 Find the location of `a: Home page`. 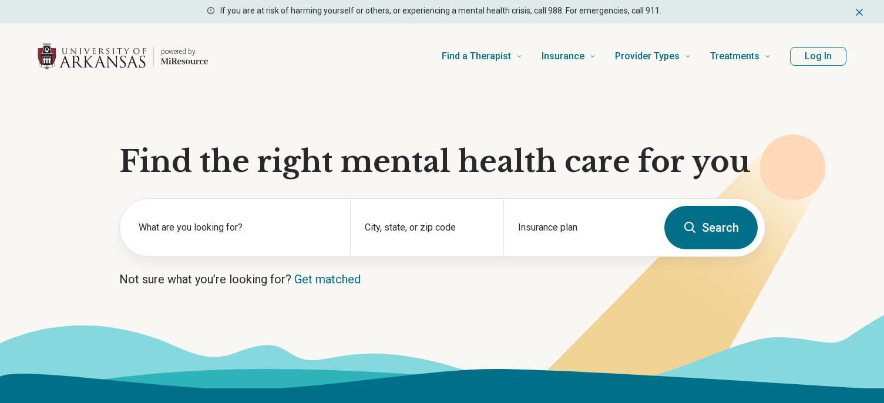

a: Home page is located at coordinates (123, 56).